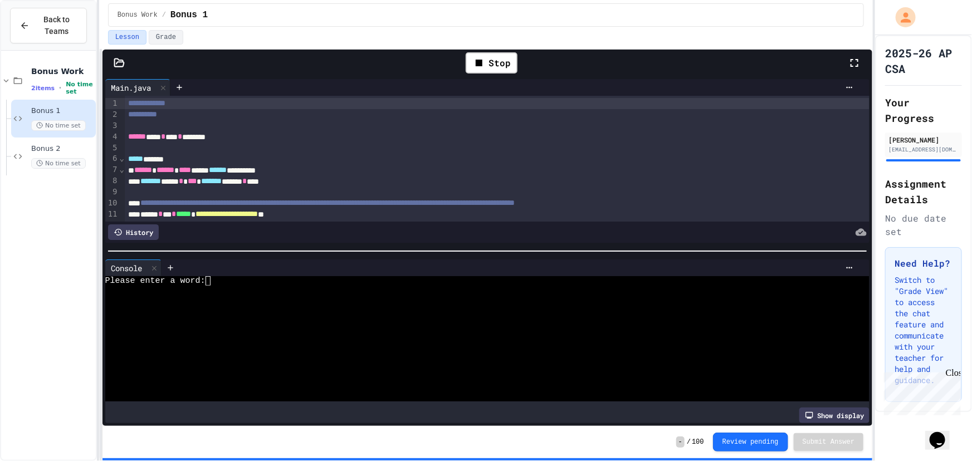 The image size is (972, 461). Describe the element at coordinates (924, 225) in the screenshot. I see `div: No due date set` at that location.